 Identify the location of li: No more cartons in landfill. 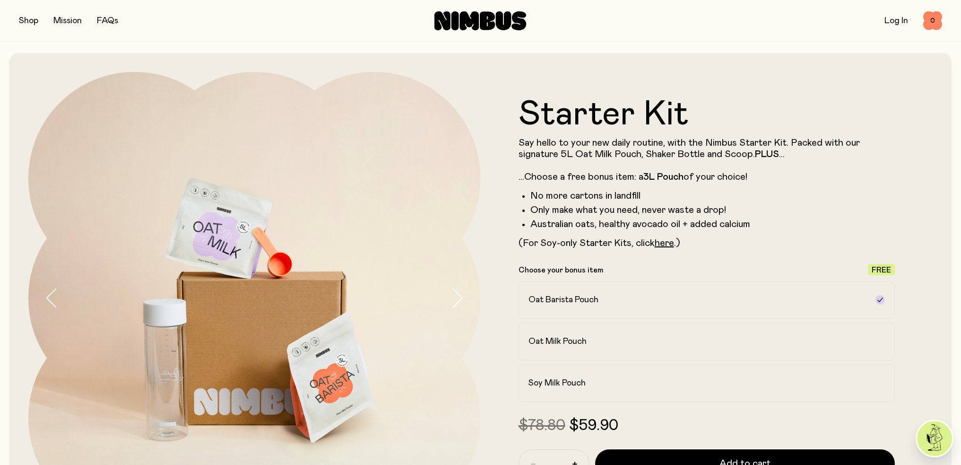
(713, 196).